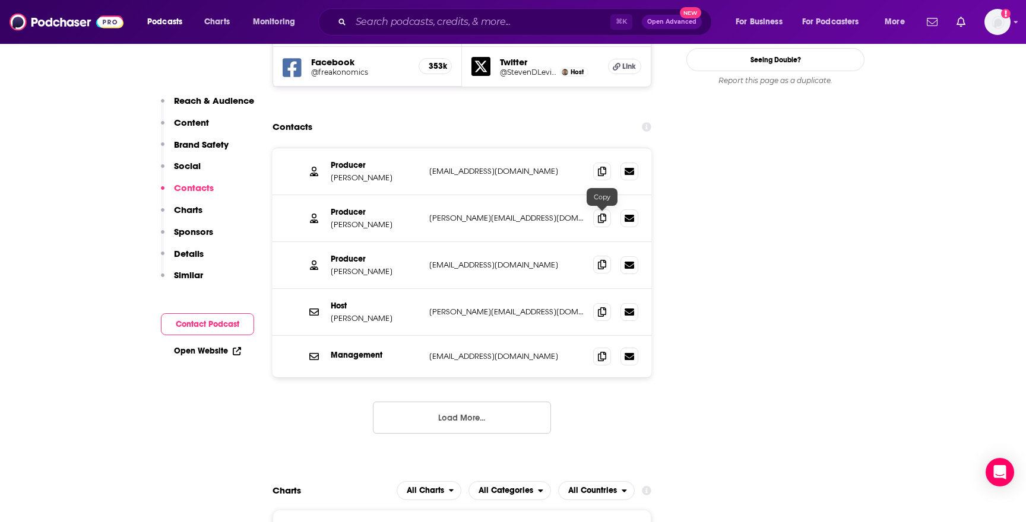  Describe the element at coordinates (207, 324) in the screenshot. I see `button: Contact Podcast` at that location.